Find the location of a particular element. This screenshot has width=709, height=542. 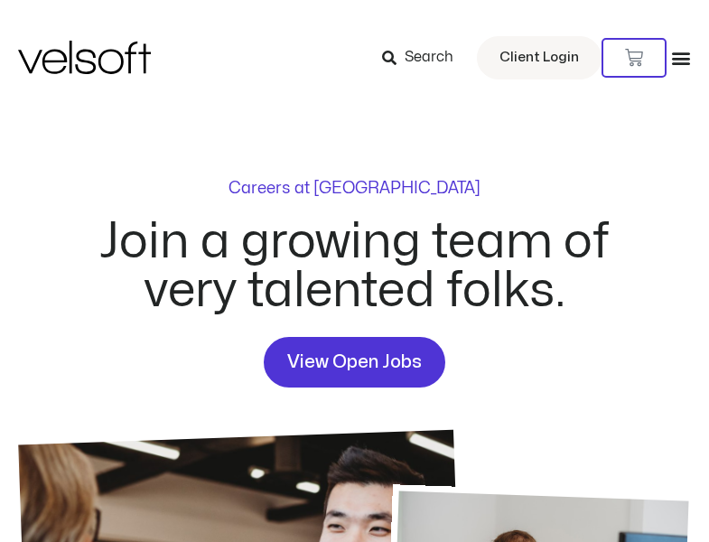

h2: Join a growing team of very talented folks. is located at coordinates (355, 267).